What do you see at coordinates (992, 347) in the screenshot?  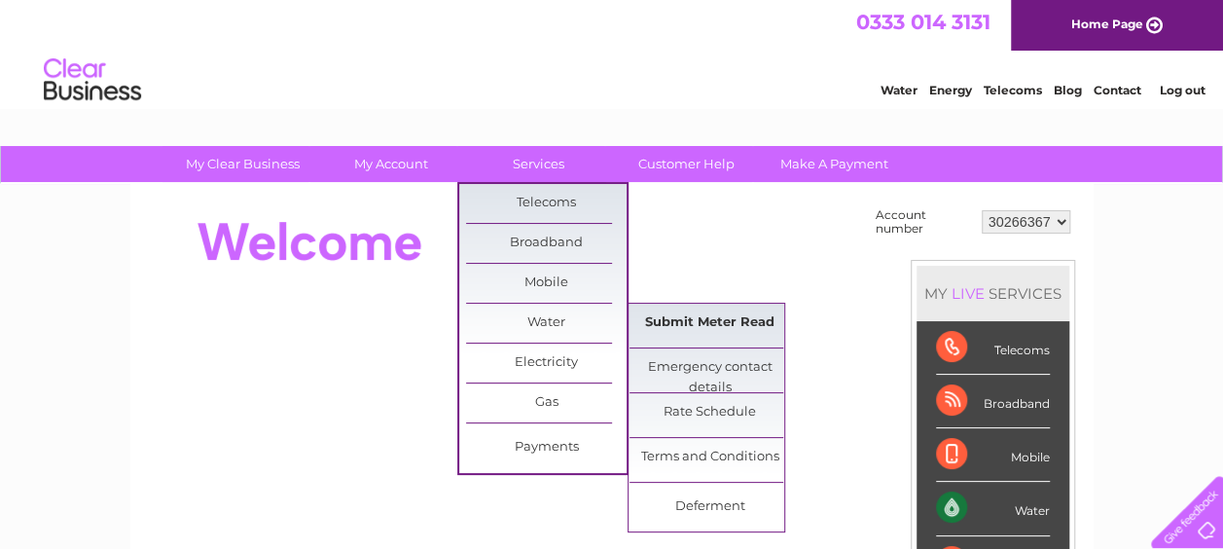 I see `div: Telecoms` at bounding box center [992, 347].